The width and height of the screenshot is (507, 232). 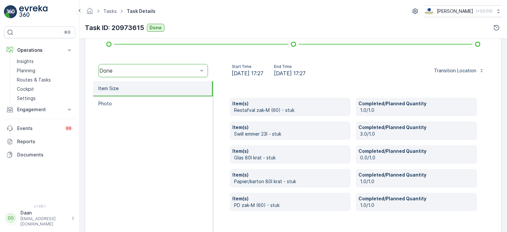 What do you see at coordinates (26, 98) in the screenshot?
I see `p: Settings` at bounding box center [26, 98].